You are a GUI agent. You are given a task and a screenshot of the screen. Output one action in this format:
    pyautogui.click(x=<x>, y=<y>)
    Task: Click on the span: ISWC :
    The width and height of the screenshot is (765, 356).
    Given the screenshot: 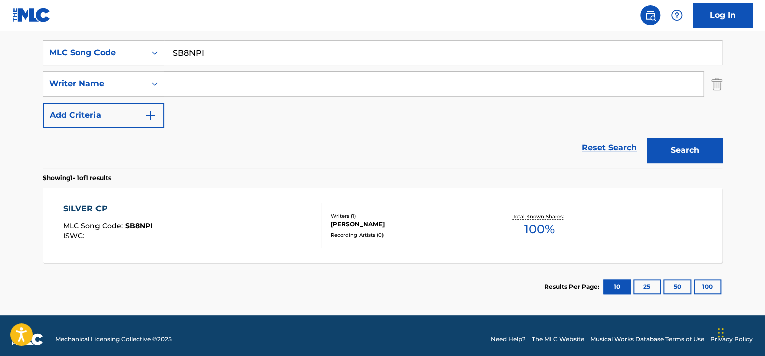 What is the action you would take?
    pyautogui.click(x=75, y=236)
    